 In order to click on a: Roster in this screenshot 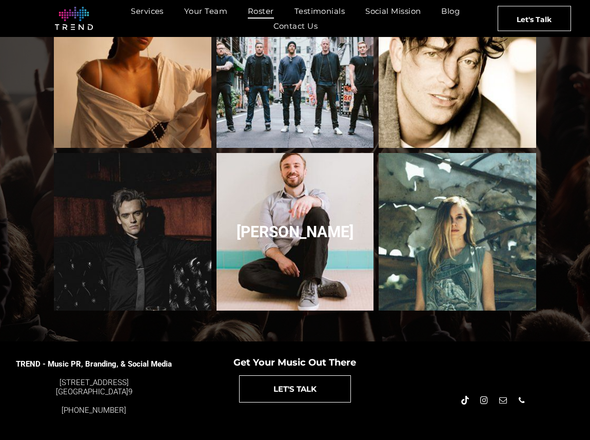, I will do `click(261, 11)`.